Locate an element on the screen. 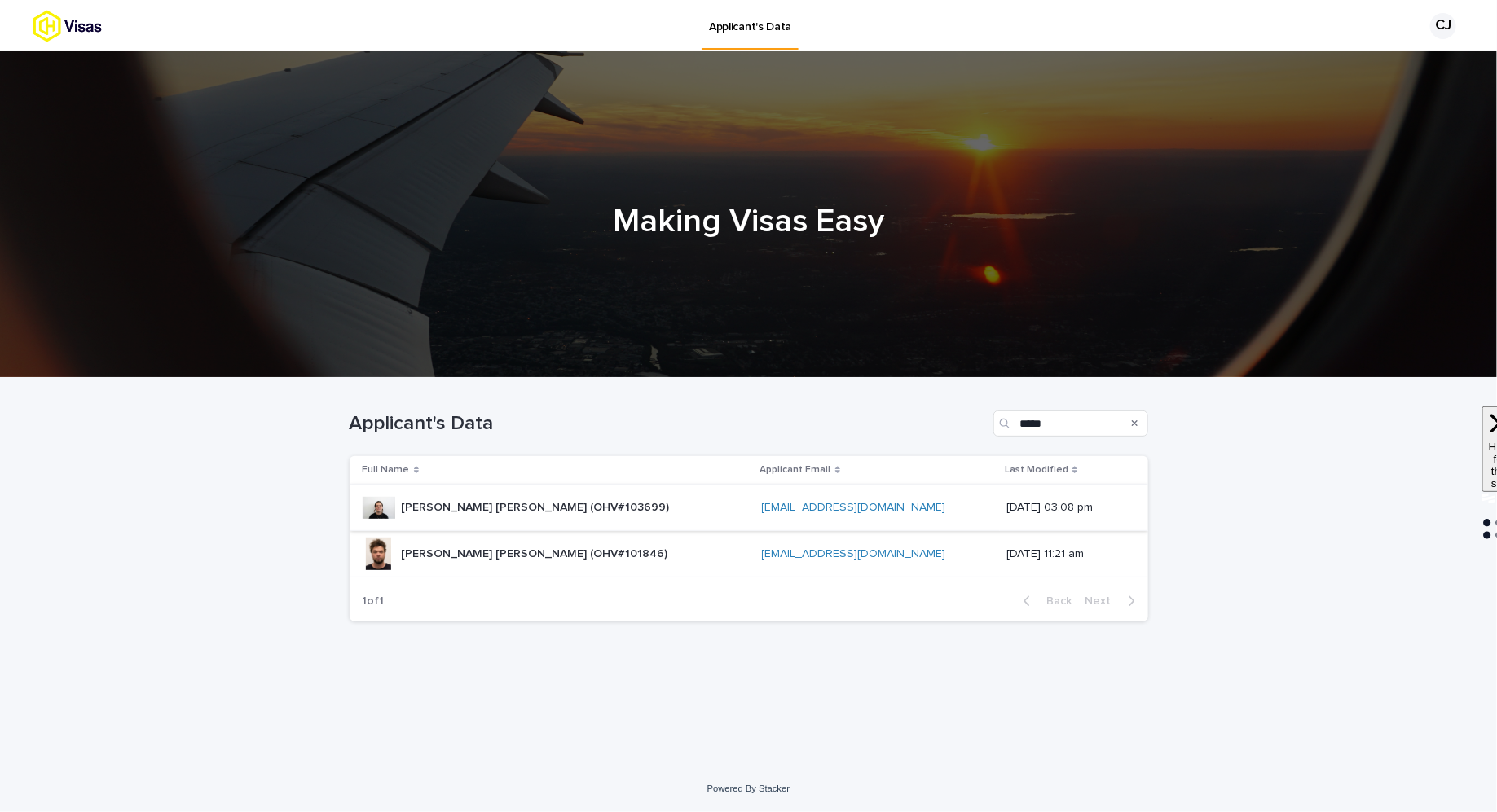  p: Full Name is located at coordinates (387, 470).